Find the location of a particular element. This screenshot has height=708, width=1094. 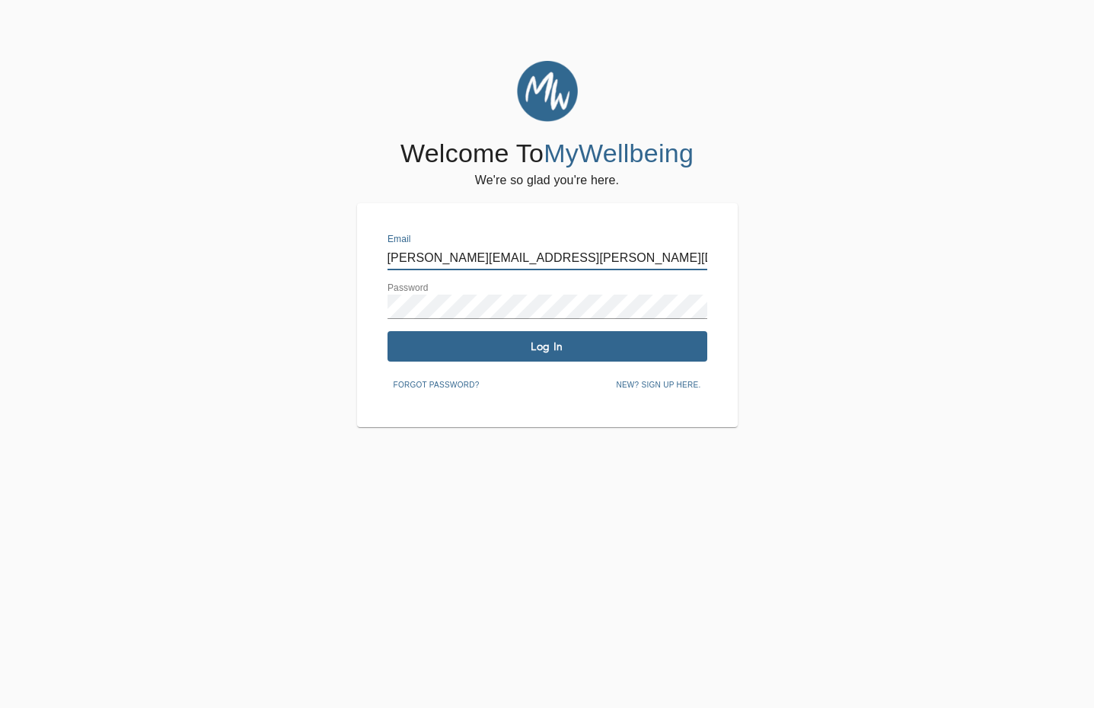

h6: We're so glad you're here. is located at coordinates (547, 180).